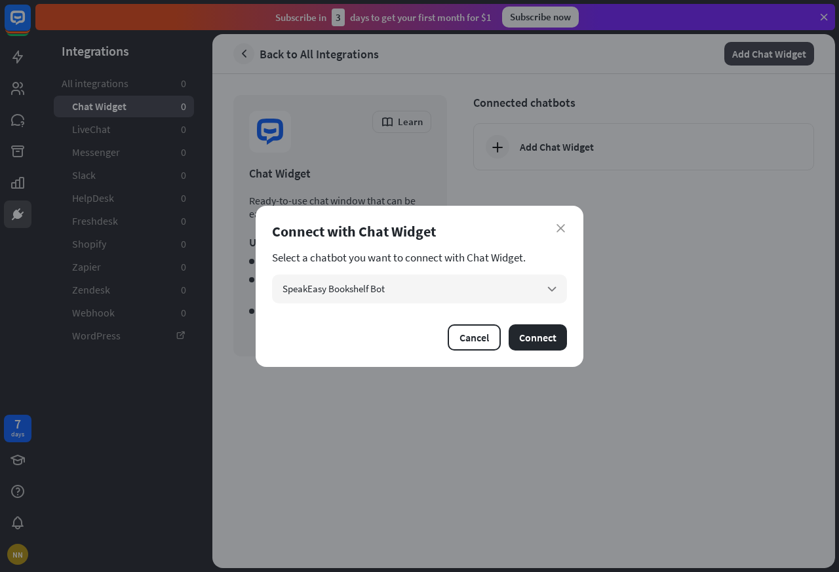  What do you see at coordinates (552, 289) in the screenshot?
I see `i: arrow_down` at bounding box center [552, 289].